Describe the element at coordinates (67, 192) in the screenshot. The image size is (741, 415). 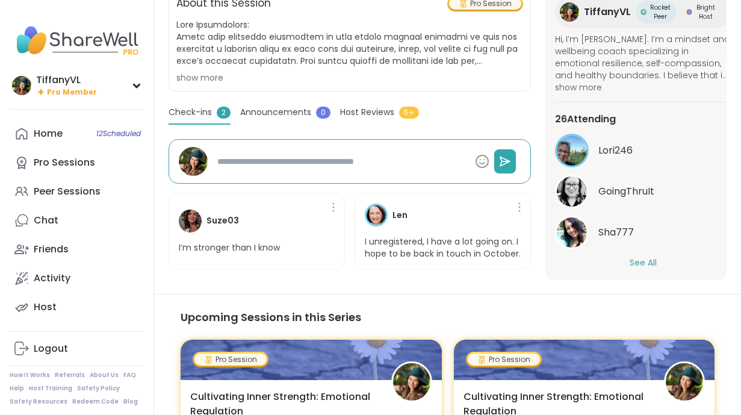
I see `div: Peer Sessions` at that location.